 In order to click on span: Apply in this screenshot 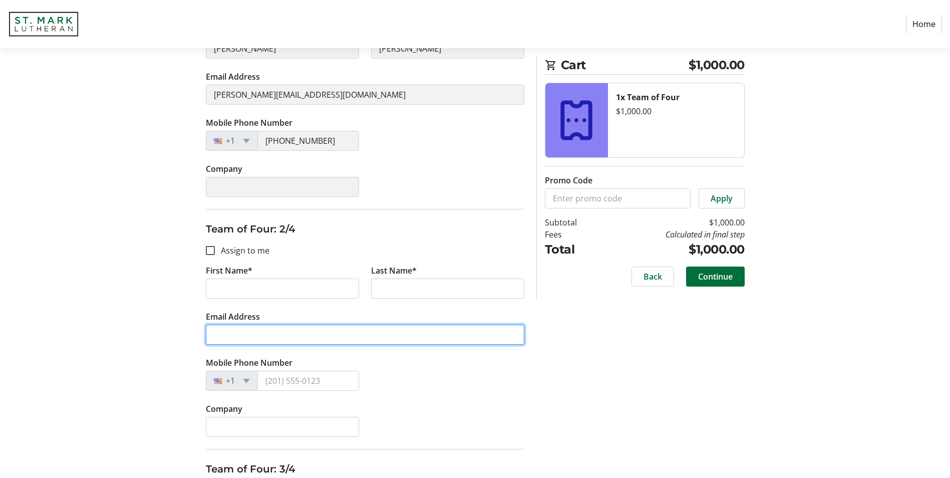, I will do `click(722, 198)`.